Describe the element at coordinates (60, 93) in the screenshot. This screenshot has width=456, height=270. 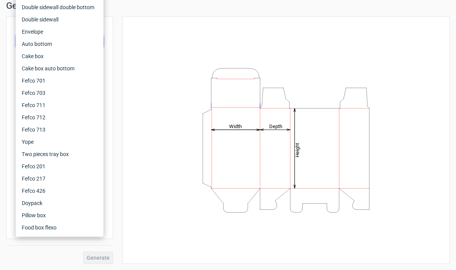
I see `div: Fefco 703` at that location.